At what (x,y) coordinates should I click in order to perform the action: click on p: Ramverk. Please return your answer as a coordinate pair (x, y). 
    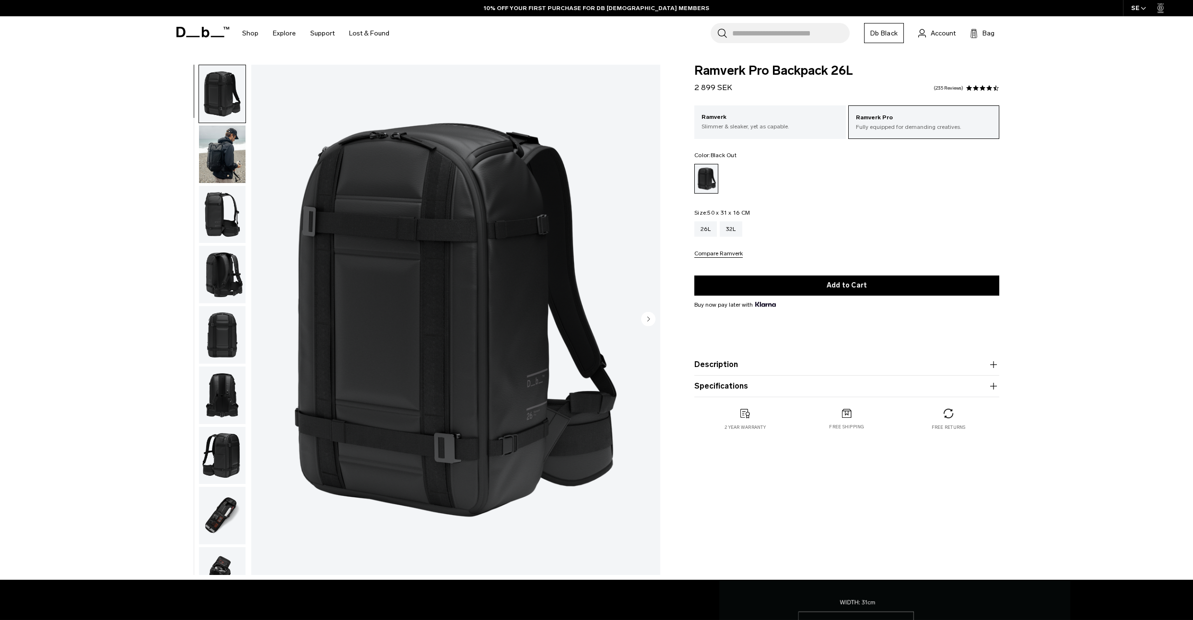
    Looking at the image, I should click on (770, 117).